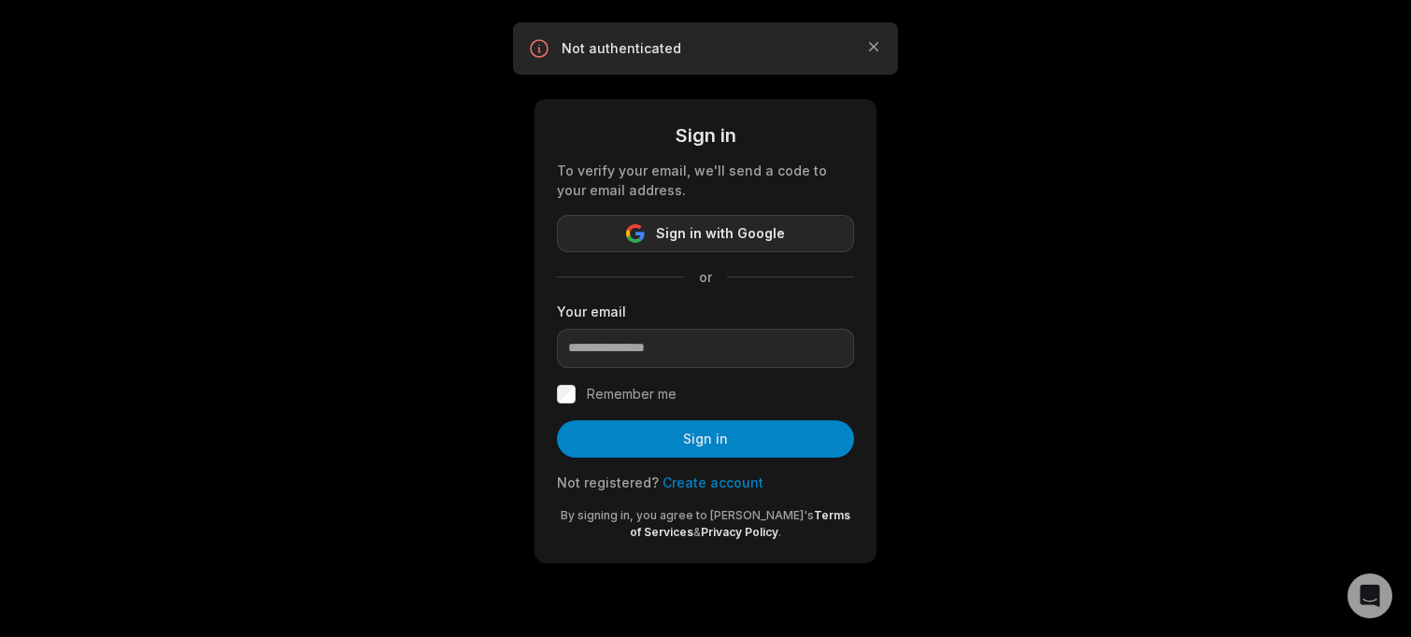 The height and width of the screenshot is (637, 1411). Describe the element at coordinates (1370, 596) in the screenshot. I see `div: Open Intercom Messenger` at that location.